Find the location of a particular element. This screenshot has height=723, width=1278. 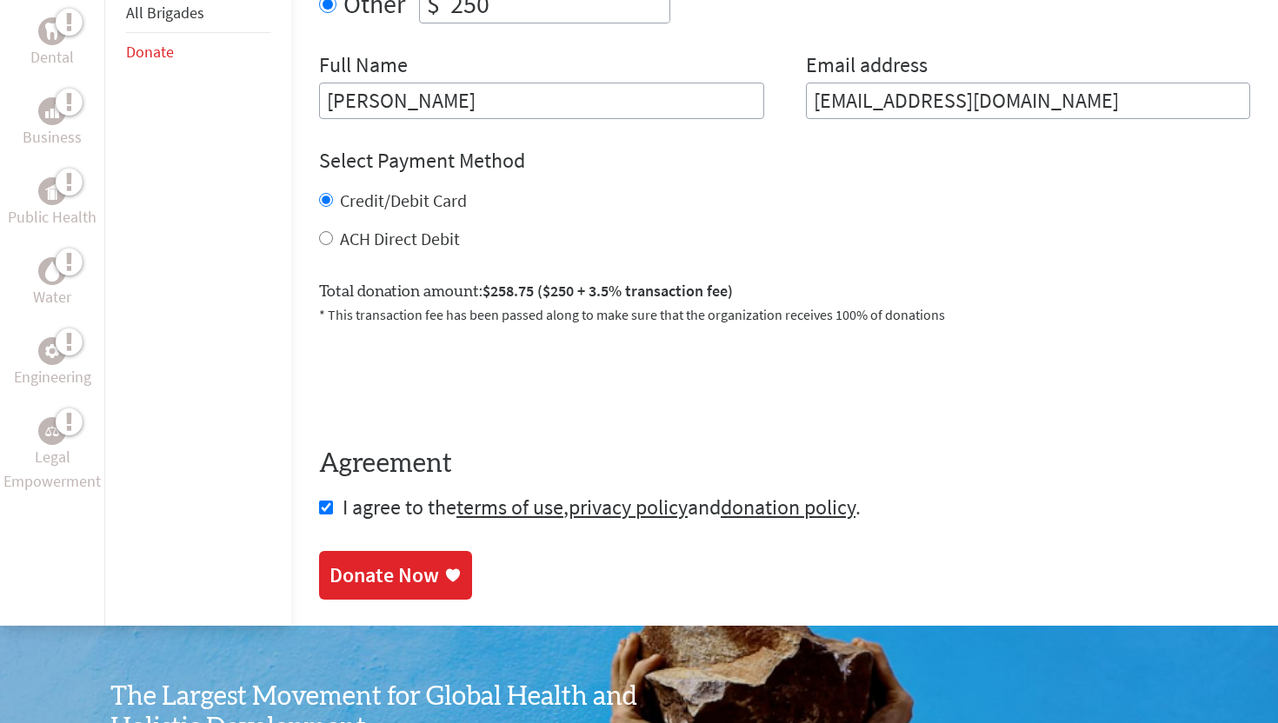

a: Legal EmpowermentLegal Empowerment is located at coordinates (52, 455).